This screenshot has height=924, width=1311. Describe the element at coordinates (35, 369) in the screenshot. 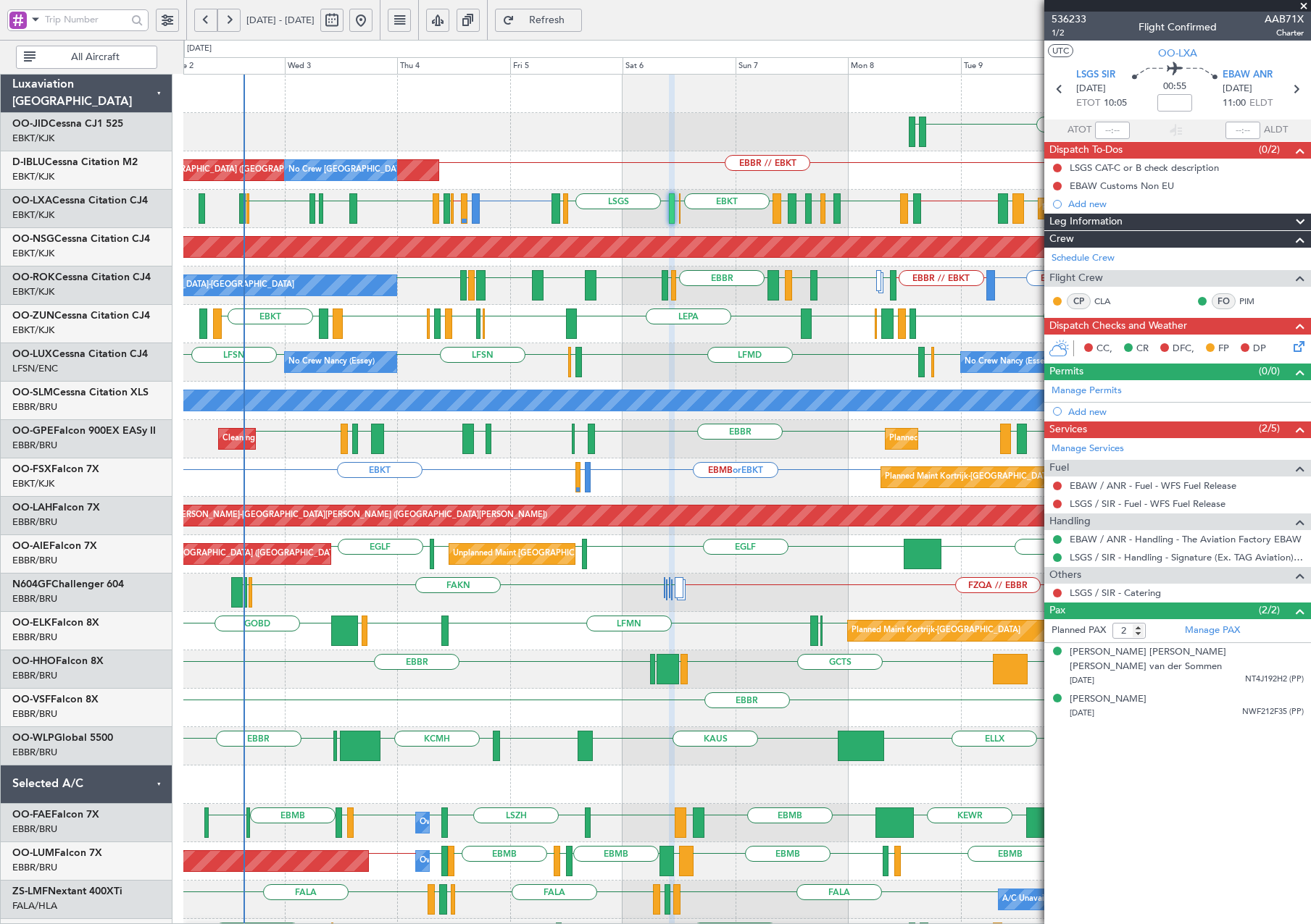

I see `a: LFSN/ENC` at that location.